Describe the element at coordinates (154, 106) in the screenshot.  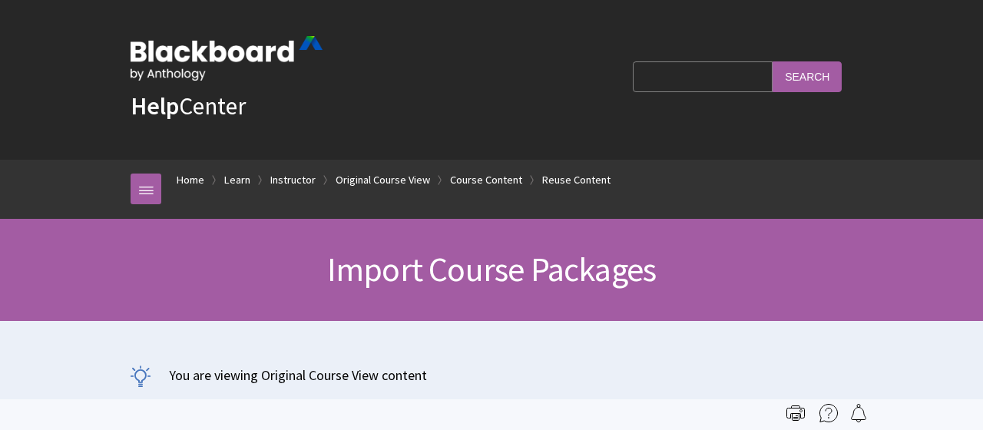
I see `strong: Help` at that location.